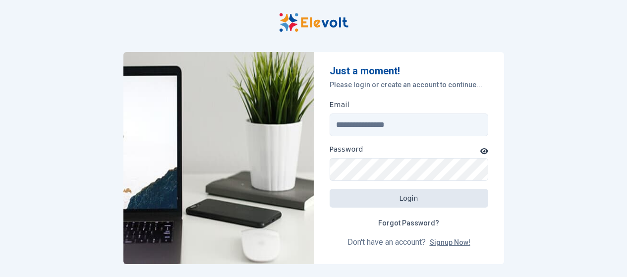 The height and width of the screenshot is (277, 627). Describe the element at coordinates (408, 223) in the screenshot. I see `a: Forgot Password?` at that location.